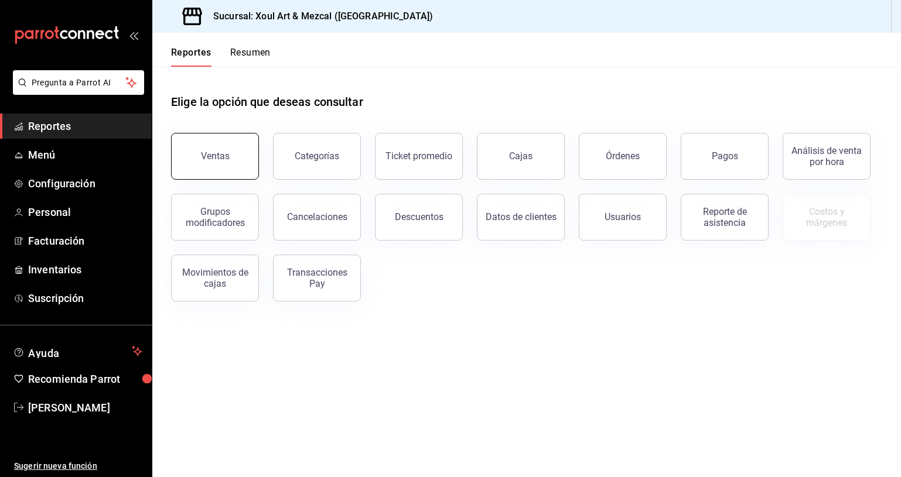 Image resolution: width=901 pixels, height=477 pixels. I want to click on div: Cajas, so click(521, 156).